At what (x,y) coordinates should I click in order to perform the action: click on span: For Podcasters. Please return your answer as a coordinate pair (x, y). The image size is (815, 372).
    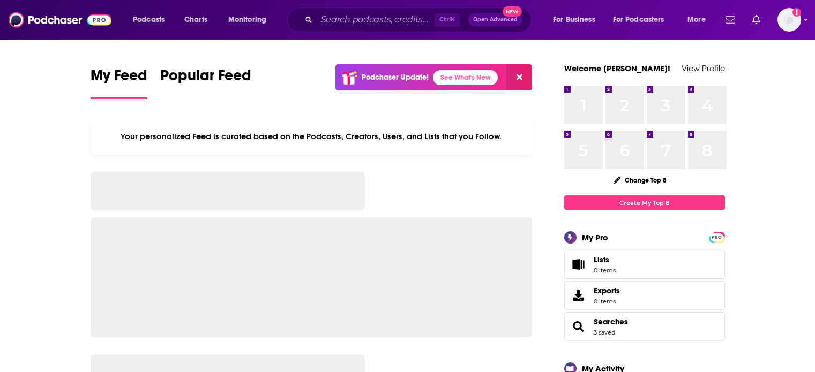
    Looking at the image, I should click on (639, 20).